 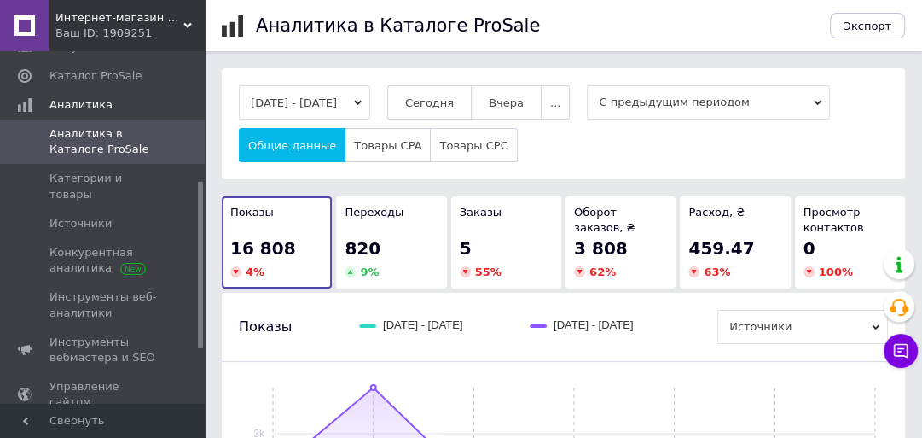 What do you see at coordinates (130, 33) in the screenshot?
I see `div: Ваш ID: 1909251` at bounding box center [130, 33].